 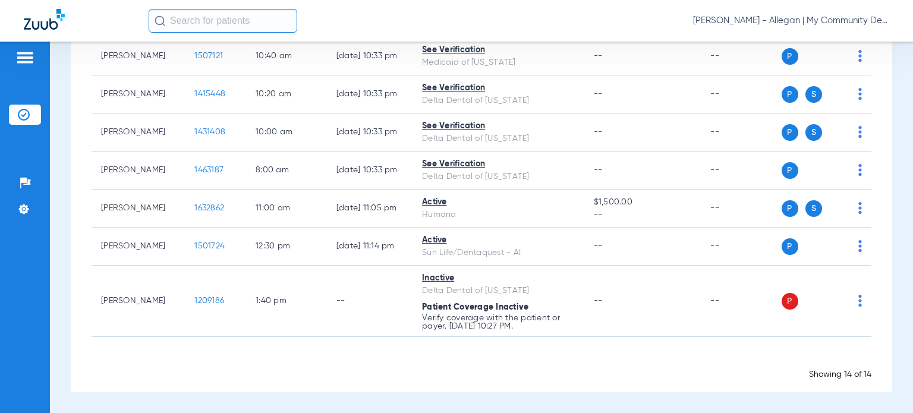 What do you see at coordinates (44, 19) in the screenshot?
I see `img: Zuub Logo` at bounding box center [44, 19].